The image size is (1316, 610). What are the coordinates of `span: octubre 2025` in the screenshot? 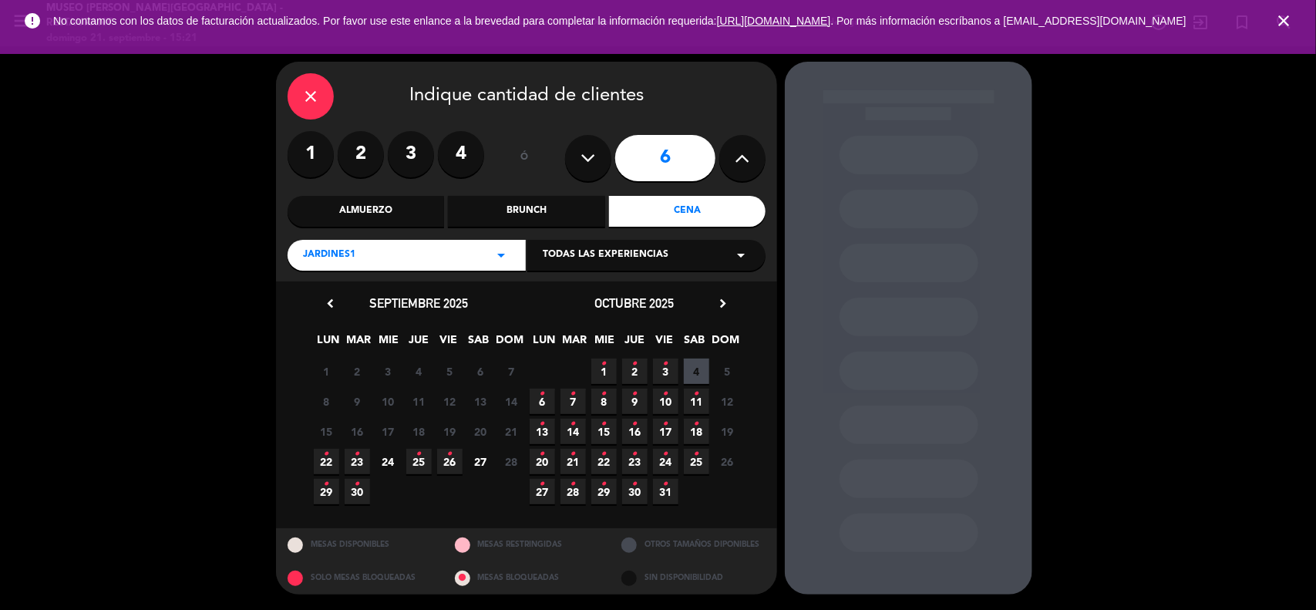 It's located at (635, 303).